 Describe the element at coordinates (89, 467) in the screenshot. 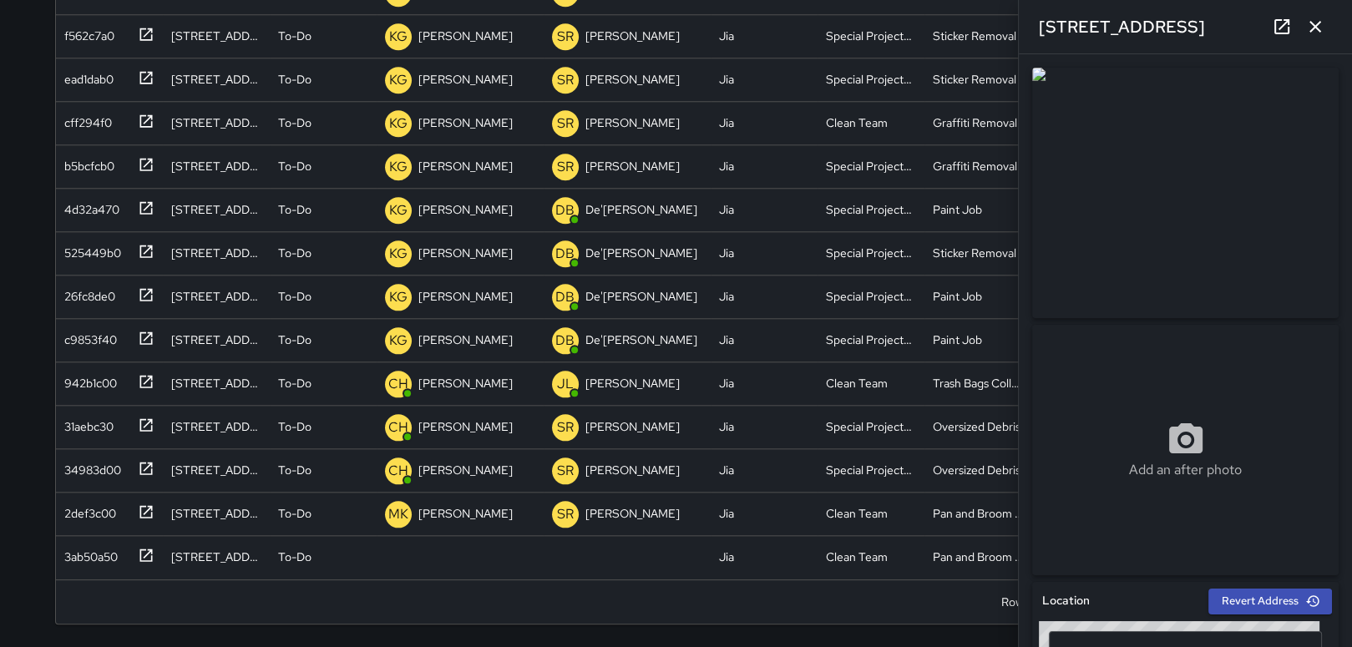

I see `div: 34983d00` at that location.